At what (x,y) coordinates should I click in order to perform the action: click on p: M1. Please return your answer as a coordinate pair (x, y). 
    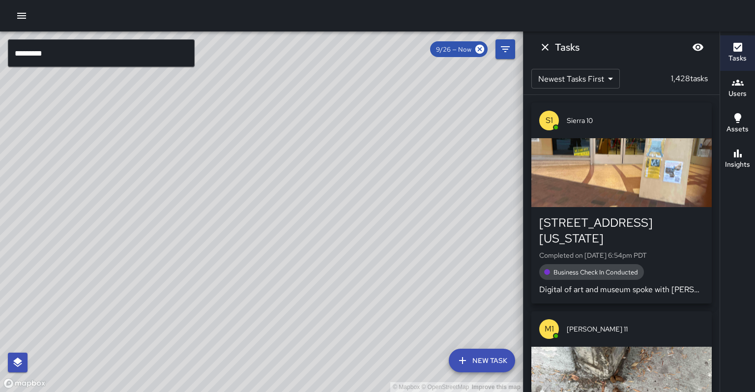
    Looking at the image, I should click on (549, 329).